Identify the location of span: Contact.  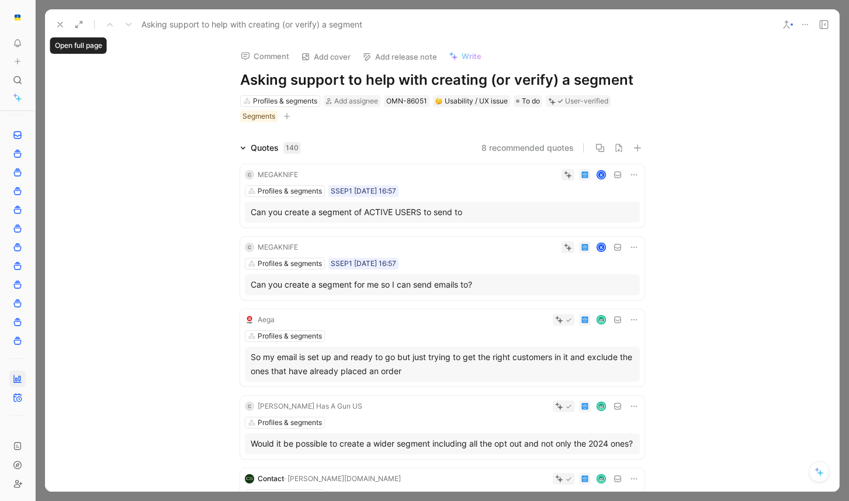
(271, 478).